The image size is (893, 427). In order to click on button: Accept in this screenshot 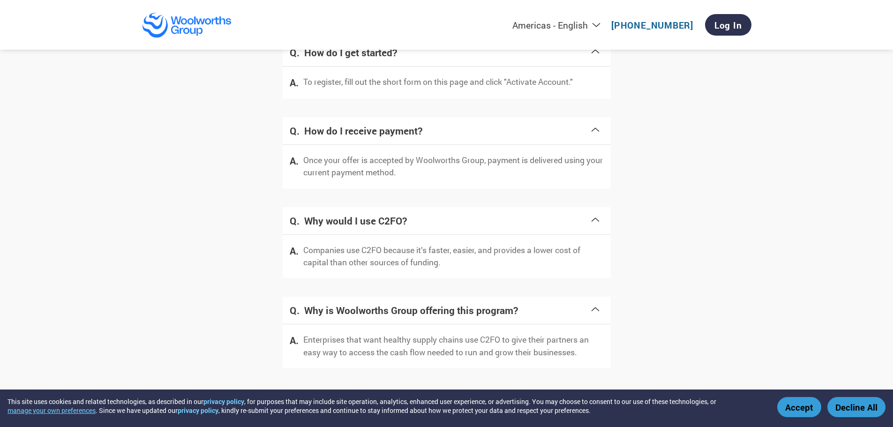, I will do `click(799, 407)`.